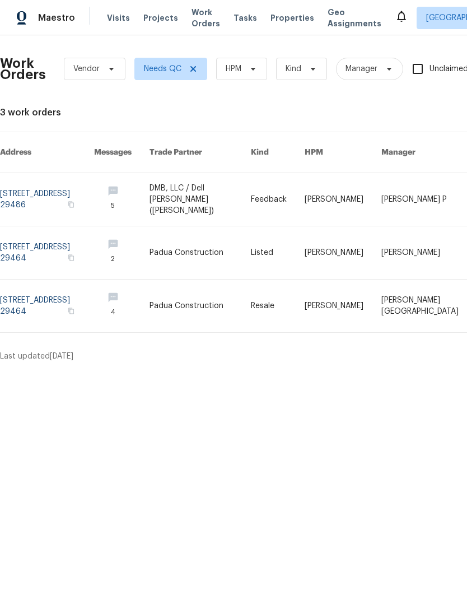 The image size is (467, 609). What do you see at coordinates (292, 18) in the screenshot?
I see `span: Properties` at bounding box center [292, 18].